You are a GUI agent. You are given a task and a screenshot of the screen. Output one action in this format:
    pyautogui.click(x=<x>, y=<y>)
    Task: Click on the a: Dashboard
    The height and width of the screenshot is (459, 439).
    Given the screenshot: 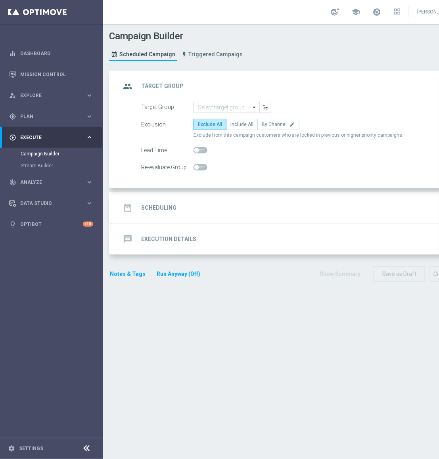 What is the action you would take?
    pyautogui.click(x=57, y=53)
    